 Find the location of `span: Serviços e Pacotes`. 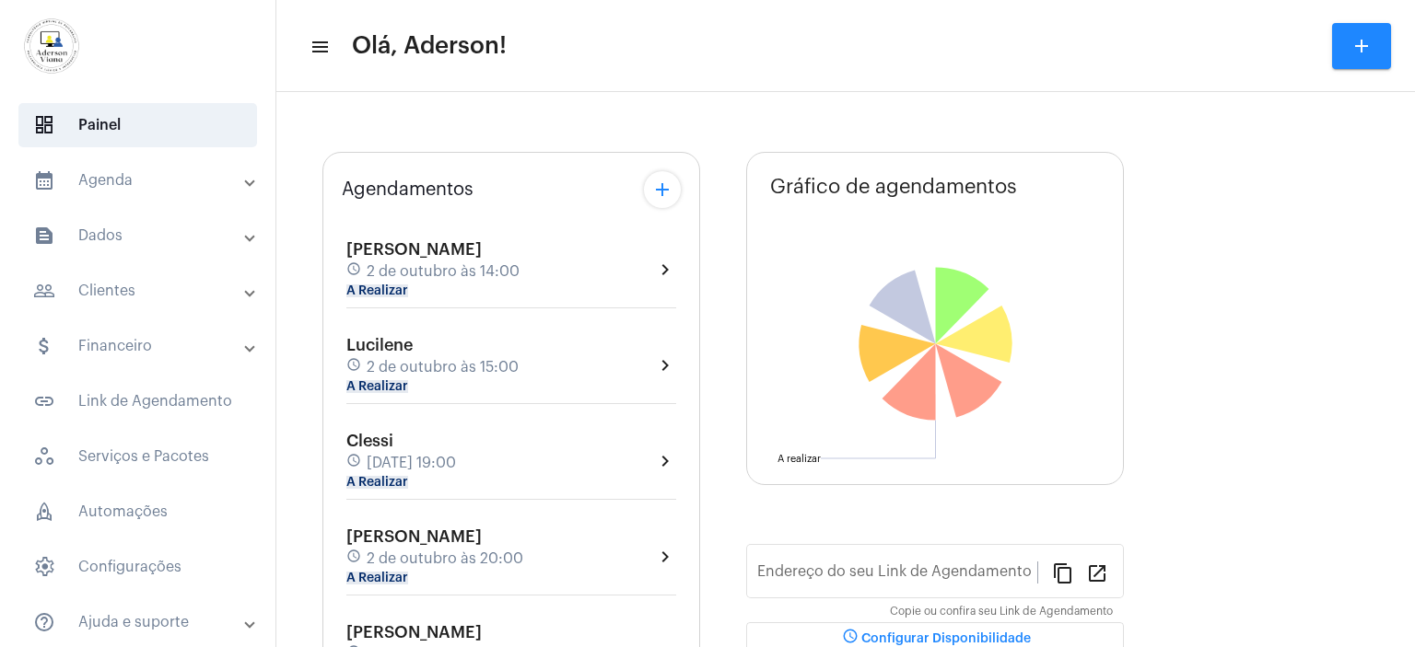

span: Serviços e Pacotes is located at coordinates (137, 457).